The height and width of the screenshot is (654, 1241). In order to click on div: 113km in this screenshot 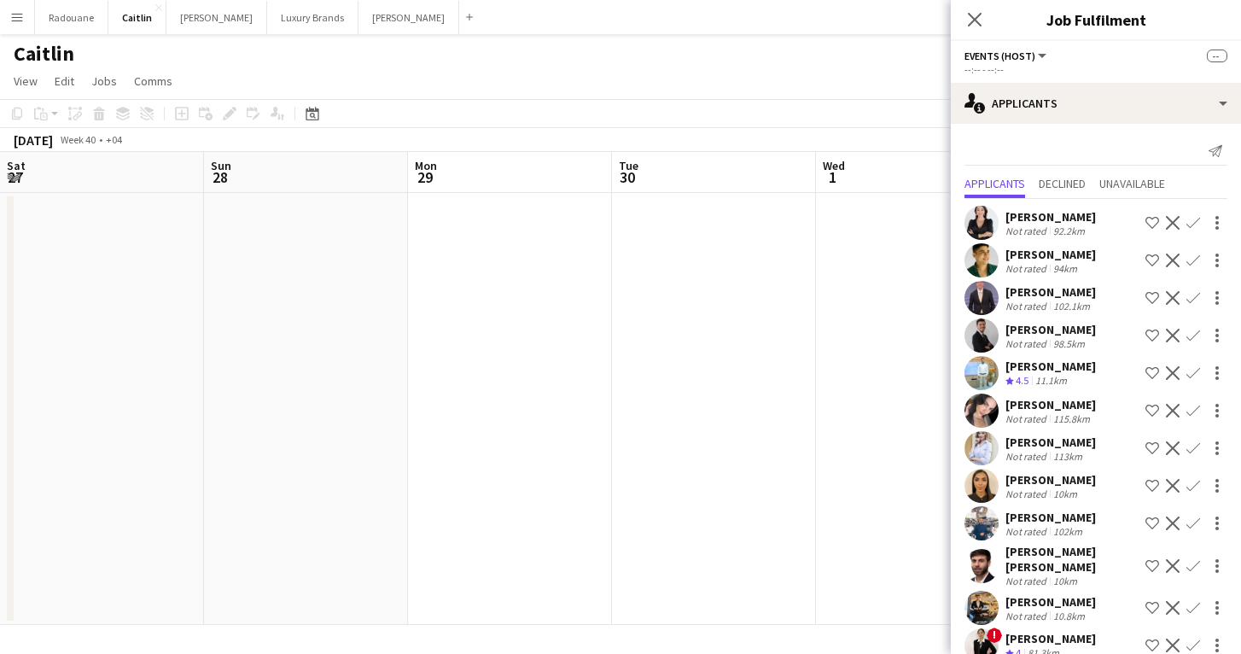, I will do `click(1068, 456)`.